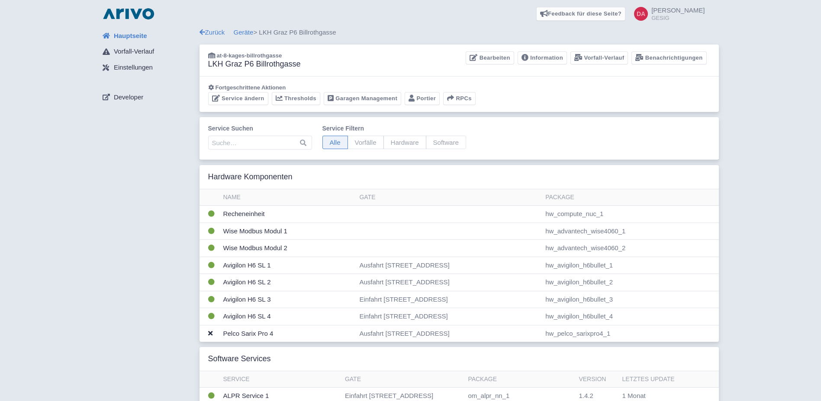 The height and width of the screenshot is (401, 821). Describe the element at coordinates (288, 249) in the screenshot. I see `td: Wise Modbus Modul 2` at that location.